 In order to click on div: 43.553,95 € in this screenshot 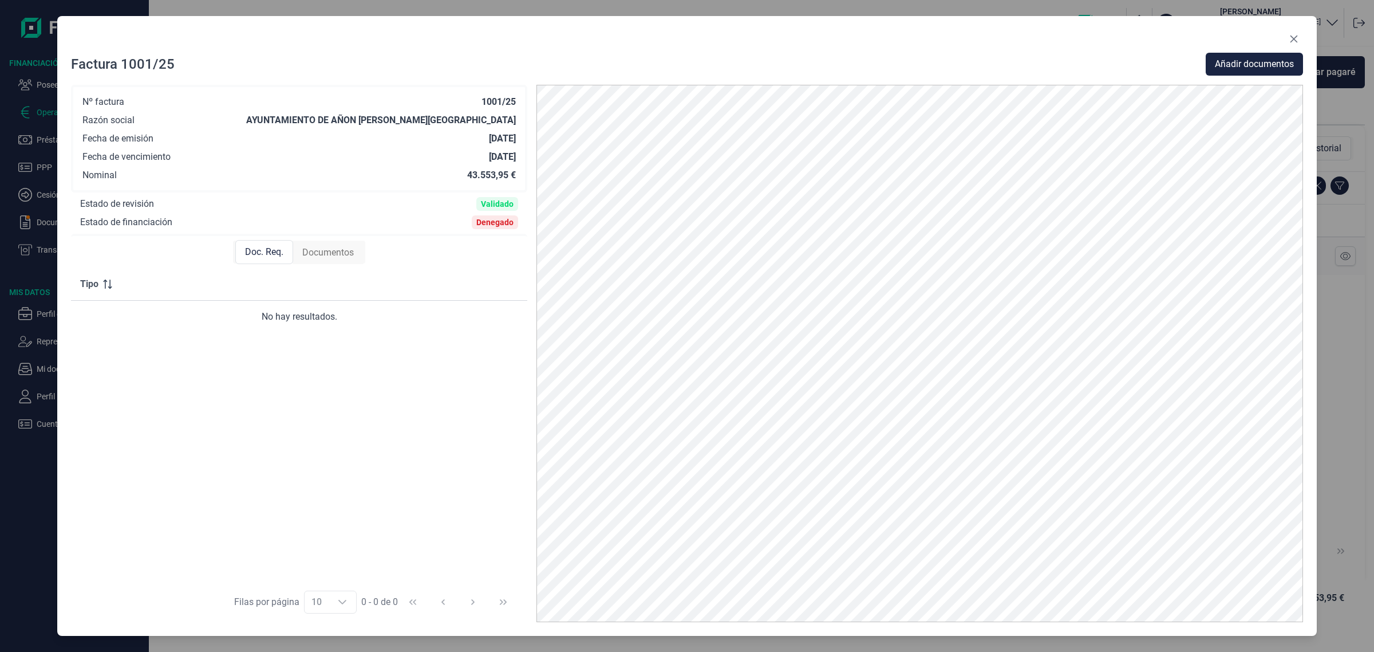, I will do `click(491, 175)`.